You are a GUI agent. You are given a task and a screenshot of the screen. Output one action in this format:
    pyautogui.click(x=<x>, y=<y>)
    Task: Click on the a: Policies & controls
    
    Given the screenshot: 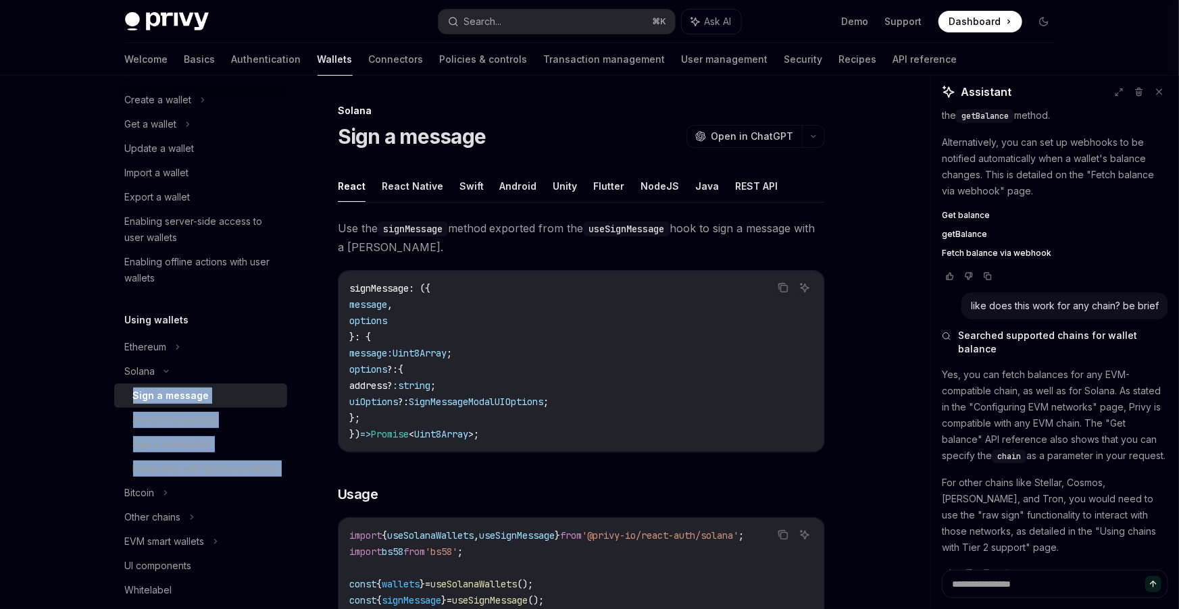 What is the action you would take?
    pyautogui.click(x=484, y=59)
    